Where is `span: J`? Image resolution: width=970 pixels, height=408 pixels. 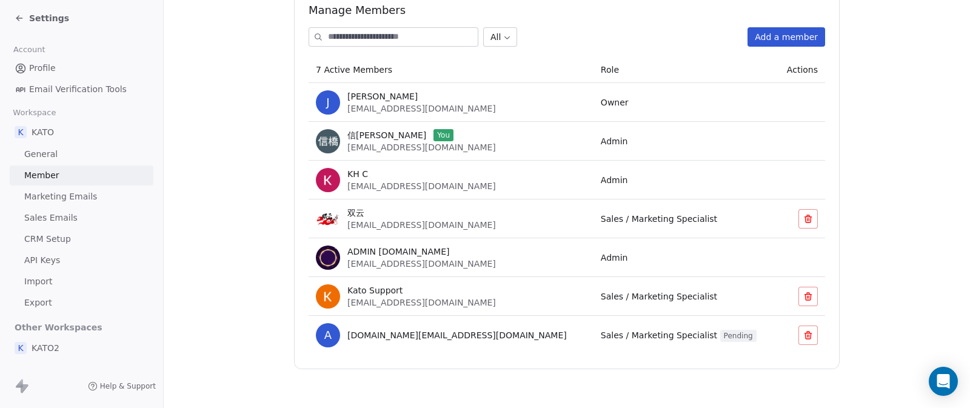 span: J is located at coordinates (328, 102).